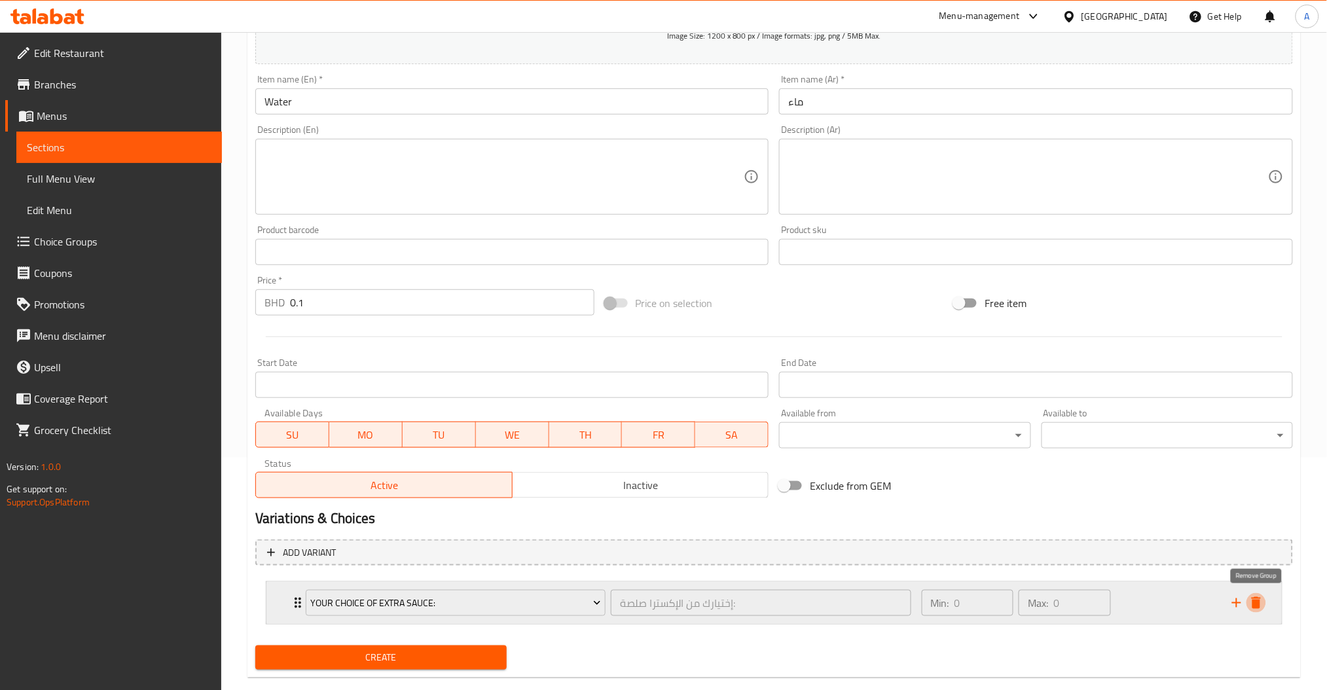  I want to click on button: FR, so click(658, 435).